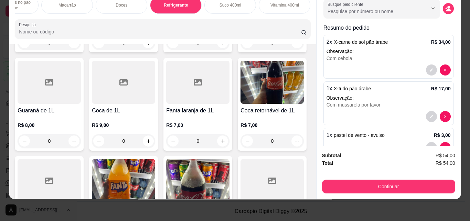 Image resolution: width=470 pixels, height=221 pixels. Describe the element at coordinates (357, 42) in the screenshot. I see `p: 2 x` at that location.